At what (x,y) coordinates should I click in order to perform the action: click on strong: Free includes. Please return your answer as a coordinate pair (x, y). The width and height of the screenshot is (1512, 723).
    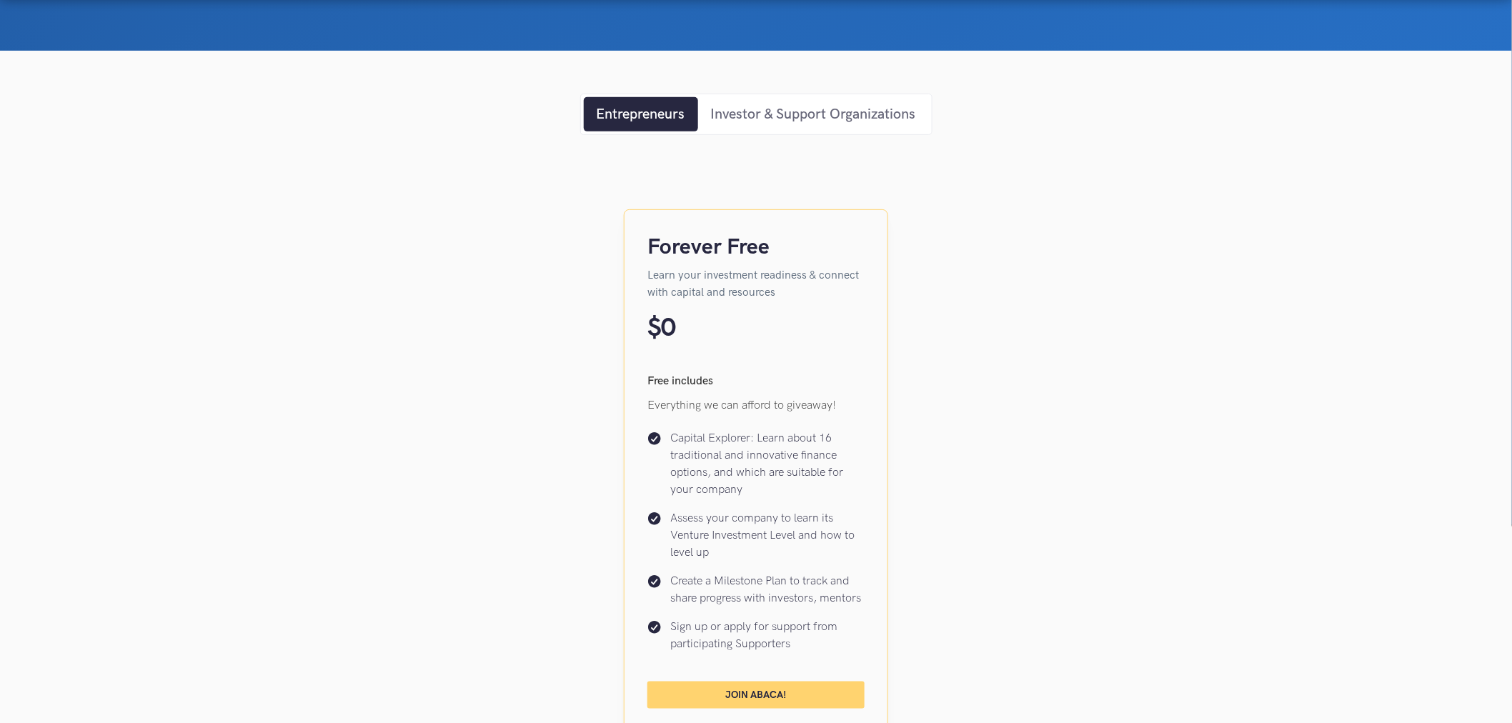
    Looking at the image, I should click on (680, 381).